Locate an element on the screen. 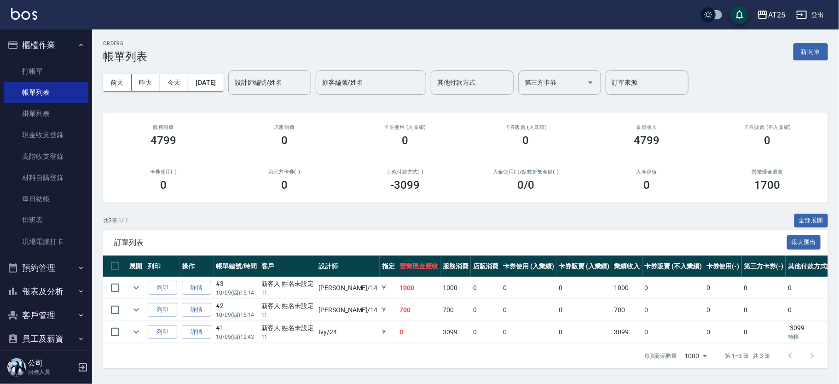 This screenshot has height=384, width=839. a: 報表匯出 is located at coordinates (804, 242).